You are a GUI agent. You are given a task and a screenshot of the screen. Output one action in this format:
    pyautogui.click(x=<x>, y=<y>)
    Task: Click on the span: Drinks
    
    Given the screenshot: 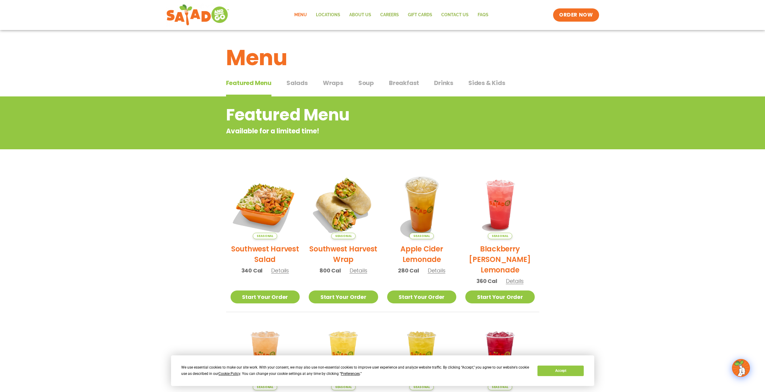 What is the action you would take?
    pyautogui.click(x=444, y=83)
    